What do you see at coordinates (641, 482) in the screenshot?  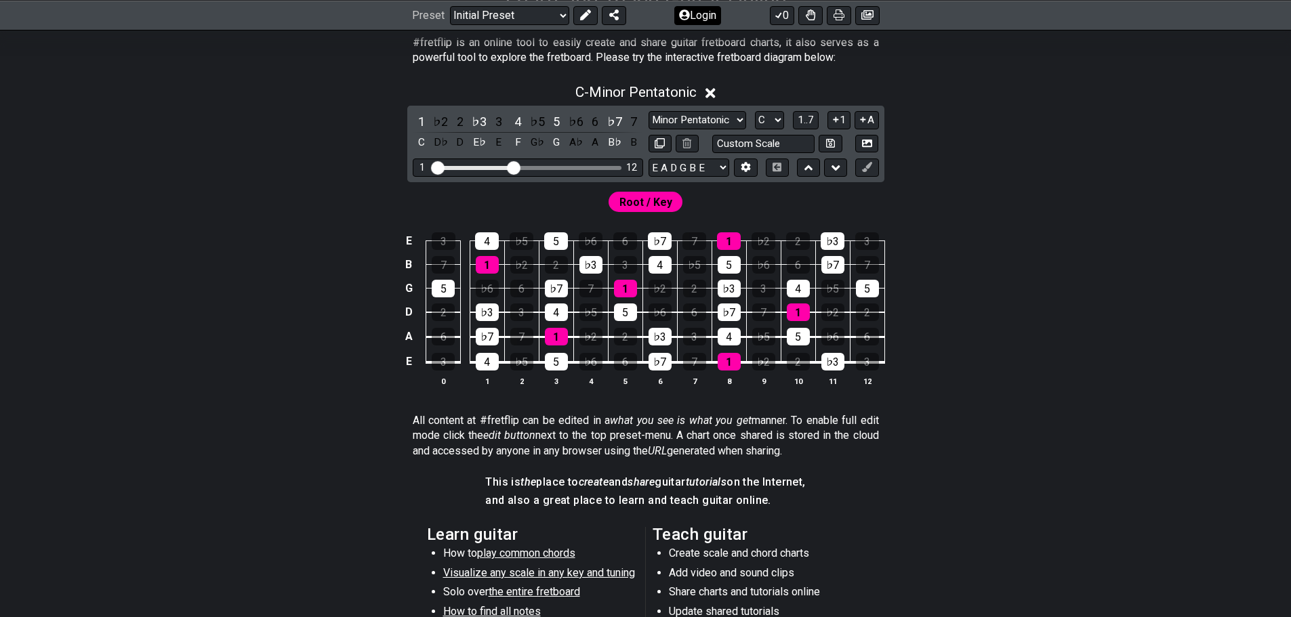 I see `em: share` at bounding box center [641, 482].